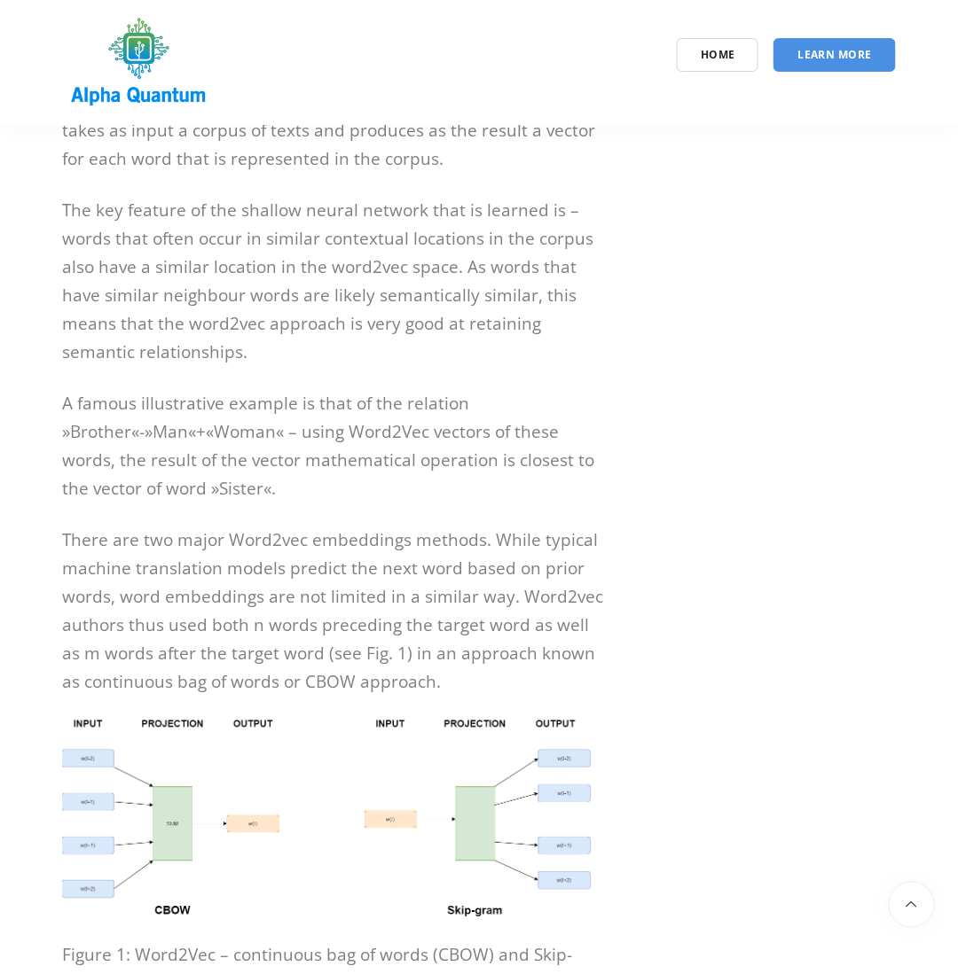 The width and height of the screenshot is (958, 974). What do you see at coordinates (834, 55) in the screenshot?
I see `a: Learn More` at bounding box center [834, 55].